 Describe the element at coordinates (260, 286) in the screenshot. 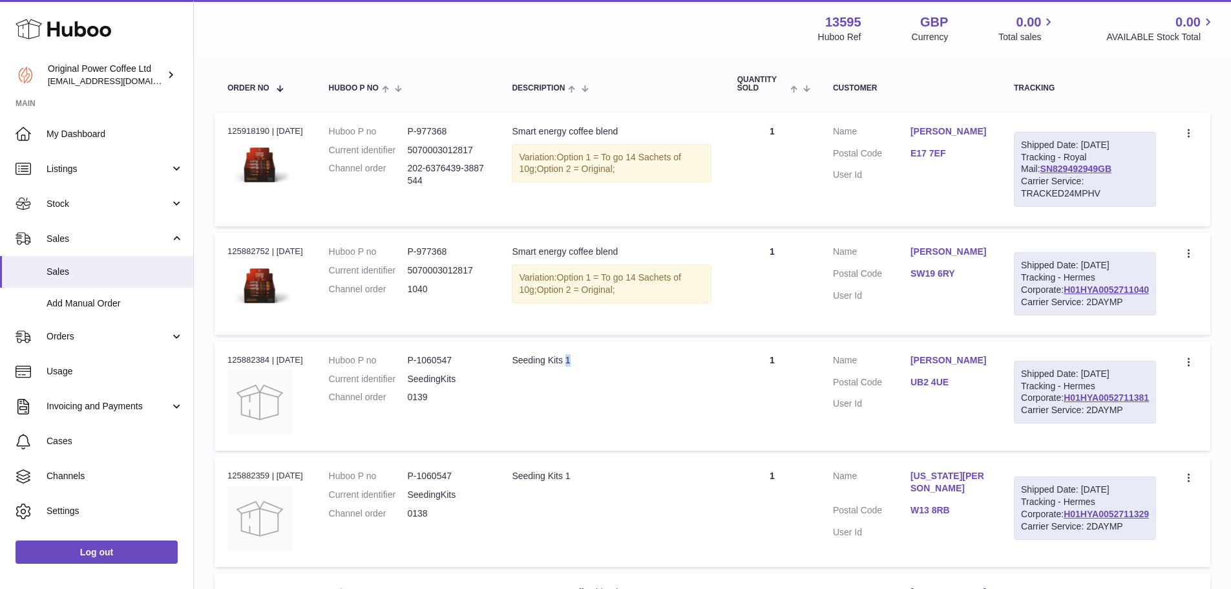

I see `img: power-coffee-sachet-box-02.04.24.v2.png` at that location.